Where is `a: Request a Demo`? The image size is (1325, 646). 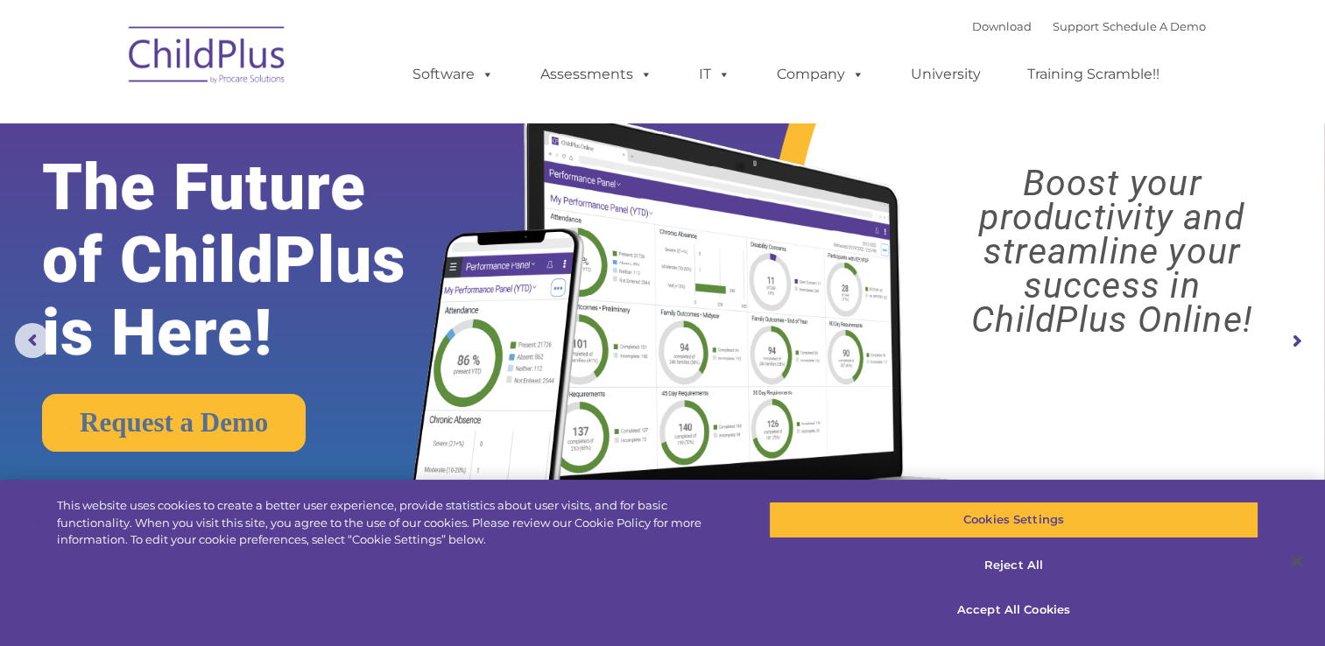
a: Request a Demo is located at coordinates (173, 423).